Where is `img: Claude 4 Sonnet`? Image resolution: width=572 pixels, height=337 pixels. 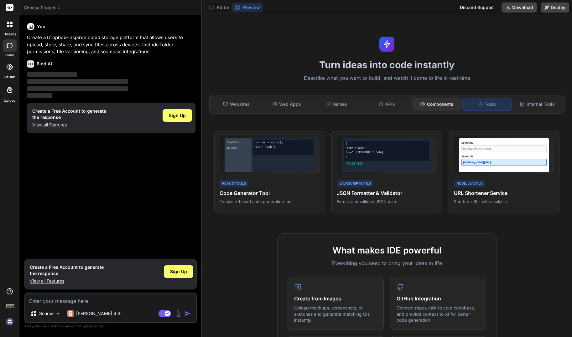
img: Claude 4 Sonnet is located at coordinates (71, 314).